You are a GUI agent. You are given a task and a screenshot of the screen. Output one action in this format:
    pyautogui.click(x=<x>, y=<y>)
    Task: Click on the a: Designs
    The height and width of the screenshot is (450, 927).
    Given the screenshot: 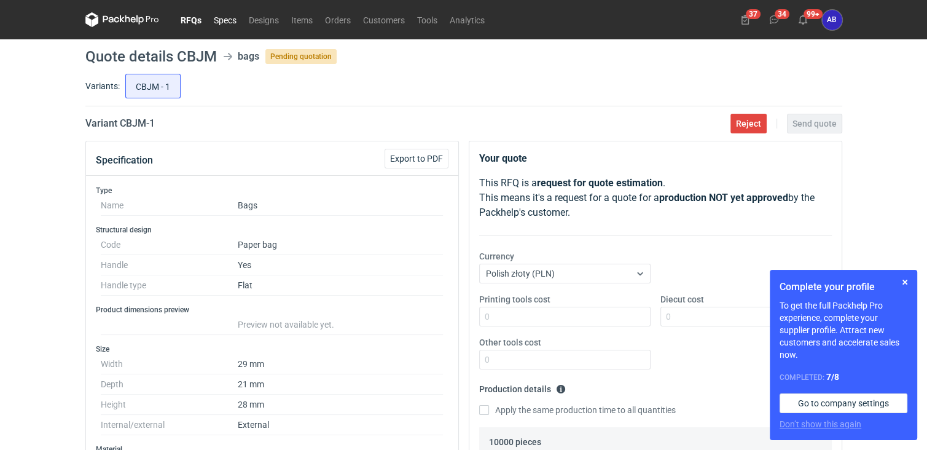 What is the action you would take?
    pyautogui.click(x=263, y=20)
    